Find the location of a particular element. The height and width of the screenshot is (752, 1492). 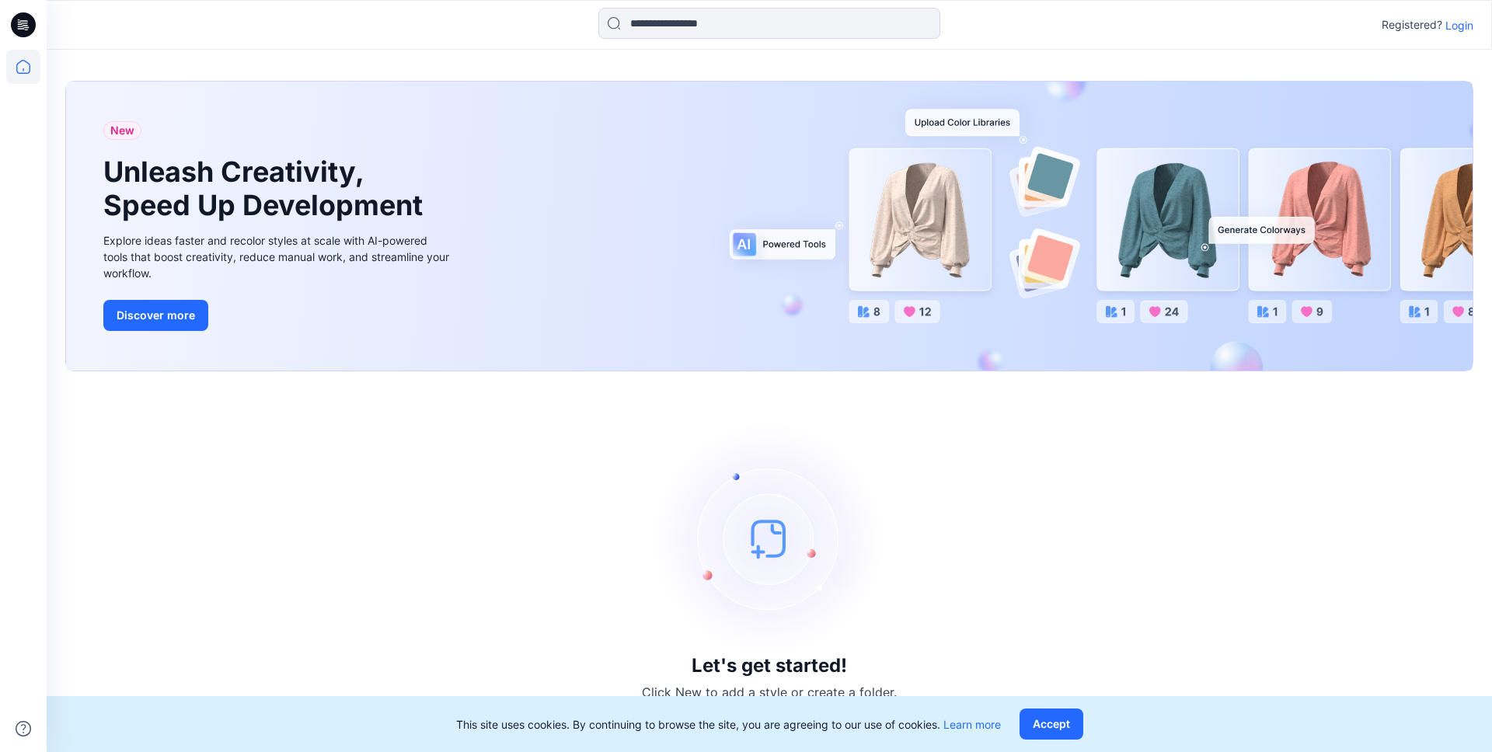

span: New is located at coordinates (122, 131).